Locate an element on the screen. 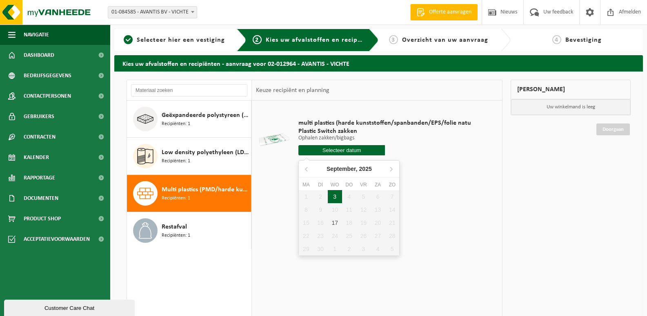  span: Navigatie is located at coordinates (36, 35).